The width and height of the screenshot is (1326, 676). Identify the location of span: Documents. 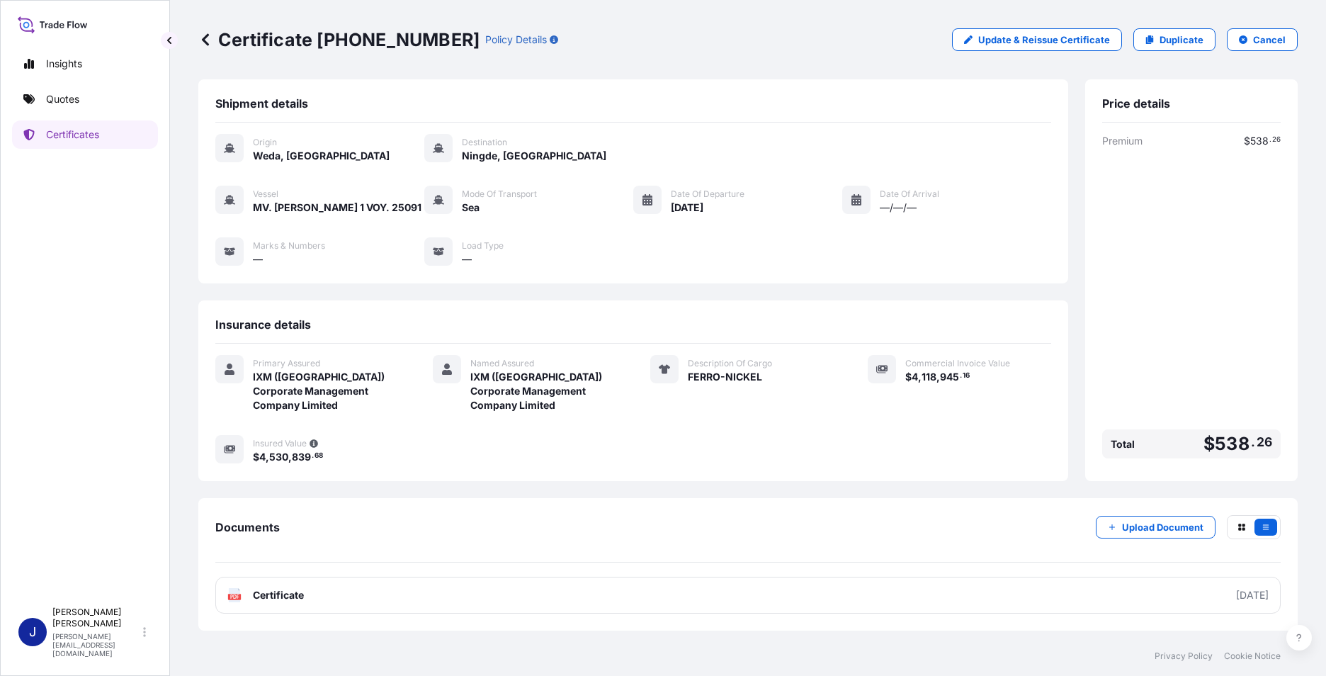
(247, 527).